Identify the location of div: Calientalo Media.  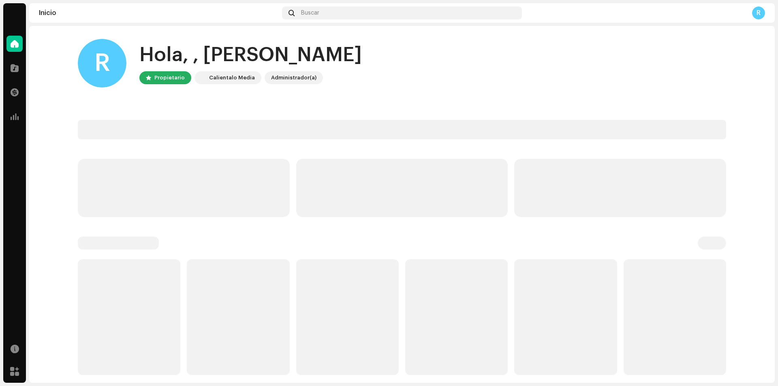
(232, 78).